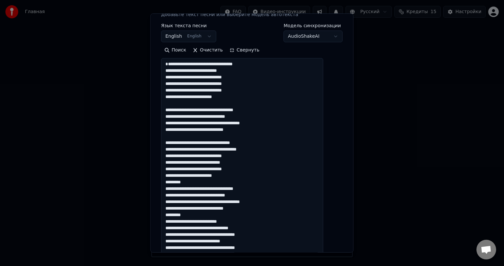 This screenshot has height=266, width=504. Describe the element at coordinates (175, 51) in the screenshot. I see `button: Поиск` at that location.